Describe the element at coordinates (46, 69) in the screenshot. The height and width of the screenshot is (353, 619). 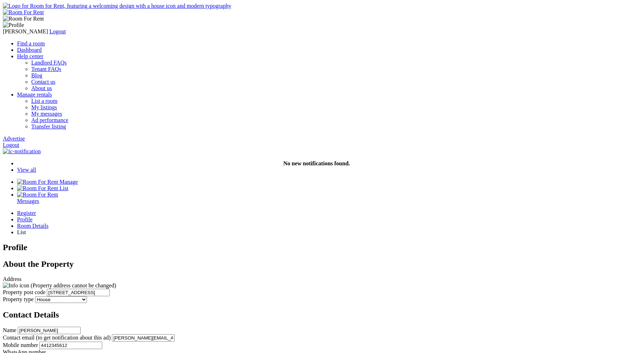
I see `a: Tenant FAQs` at that location.